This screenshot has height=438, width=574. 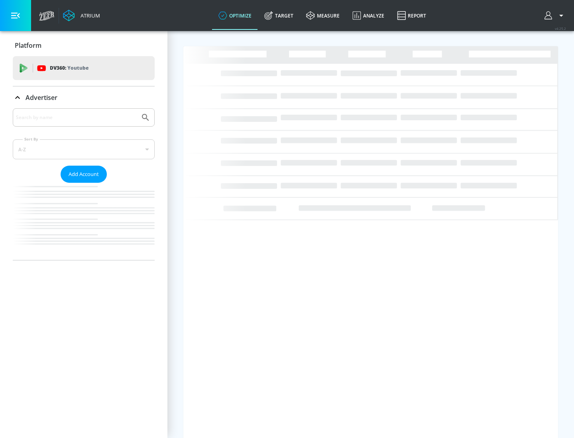 I want to click on div: DV360: Youtube, so click(x=84, y=68).